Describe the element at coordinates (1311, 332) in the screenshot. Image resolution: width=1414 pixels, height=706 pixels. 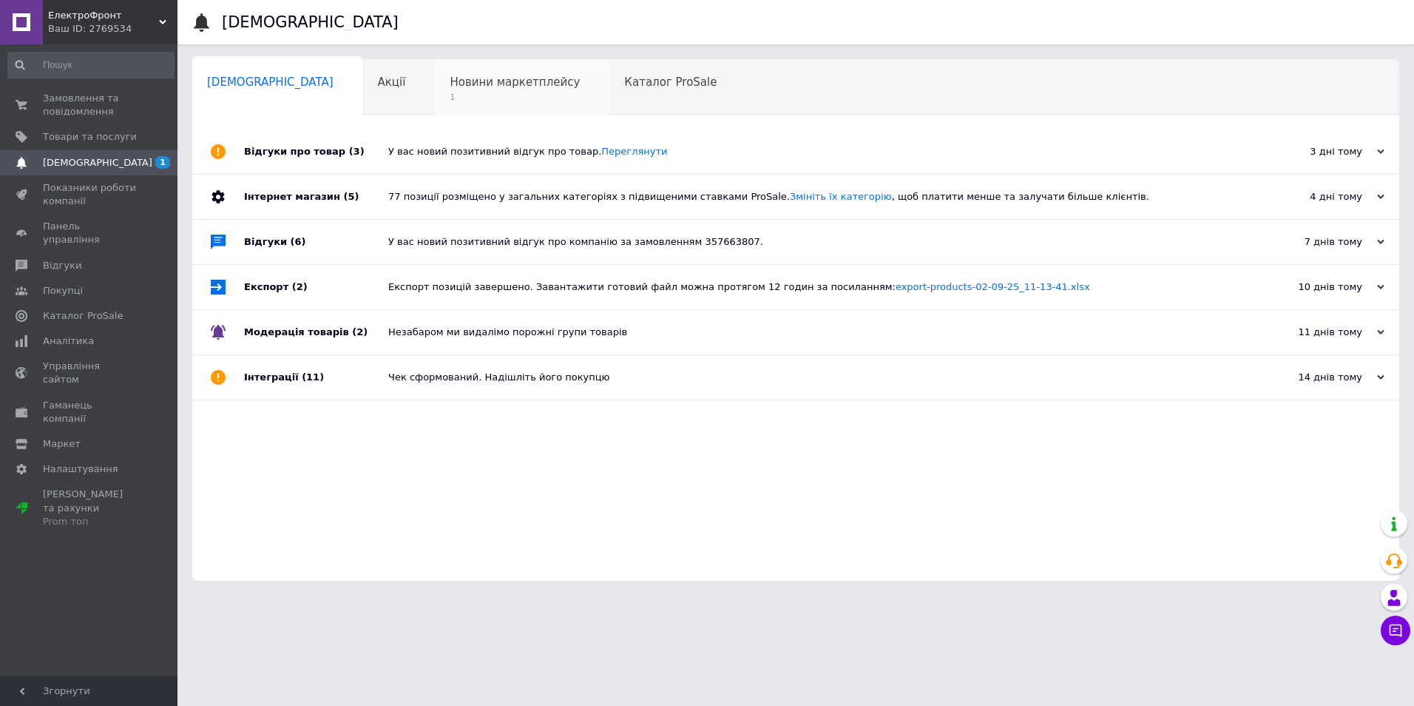
I see `div: 11 днів тому` at that location.